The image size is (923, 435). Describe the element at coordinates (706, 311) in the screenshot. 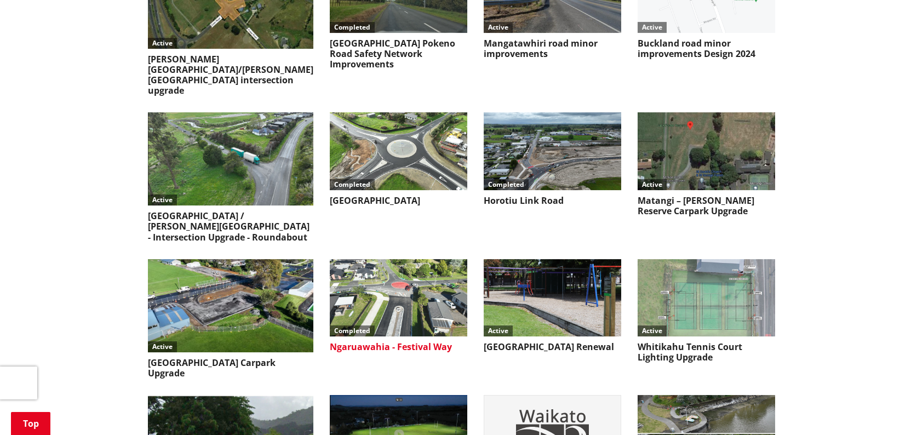

I see `a: ActiveWhitikahu Tennis Court Lighting Upgrade` at that location.